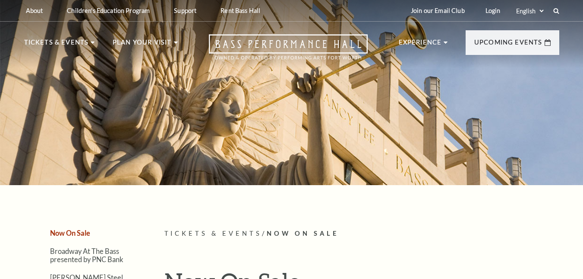 This screenshot has width=583, height=279. What do you see at coordinates (70, 232) in the screenshot?
I see `a: Now On Sale` at bounding box center [70, 232].